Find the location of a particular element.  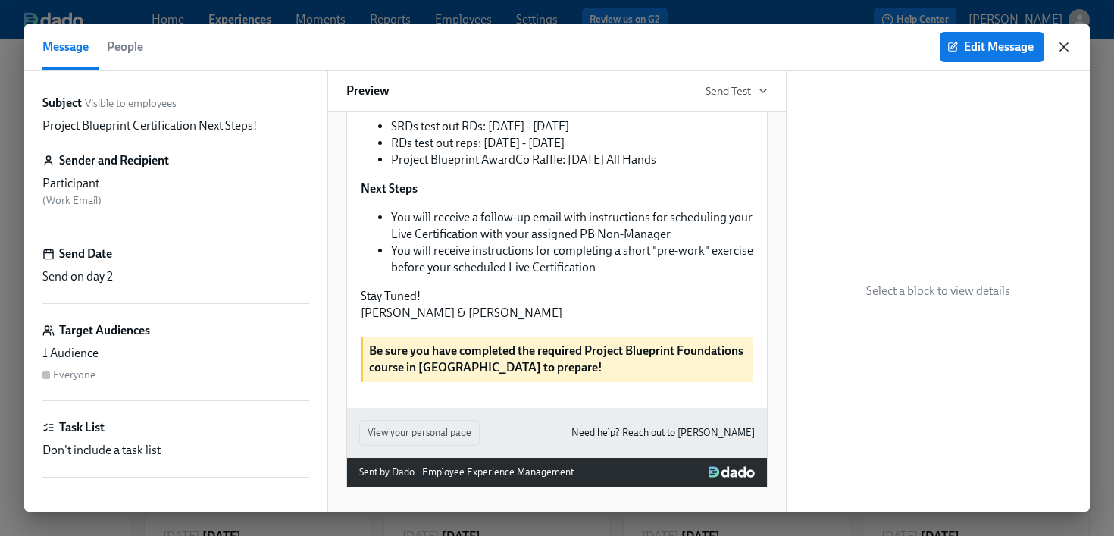

span: Send Test is located at coordinates (737, 91).